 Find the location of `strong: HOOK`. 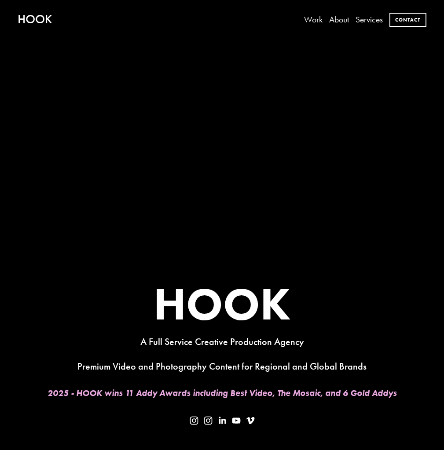

strong: HOOK is located at coordinates (222, 304).